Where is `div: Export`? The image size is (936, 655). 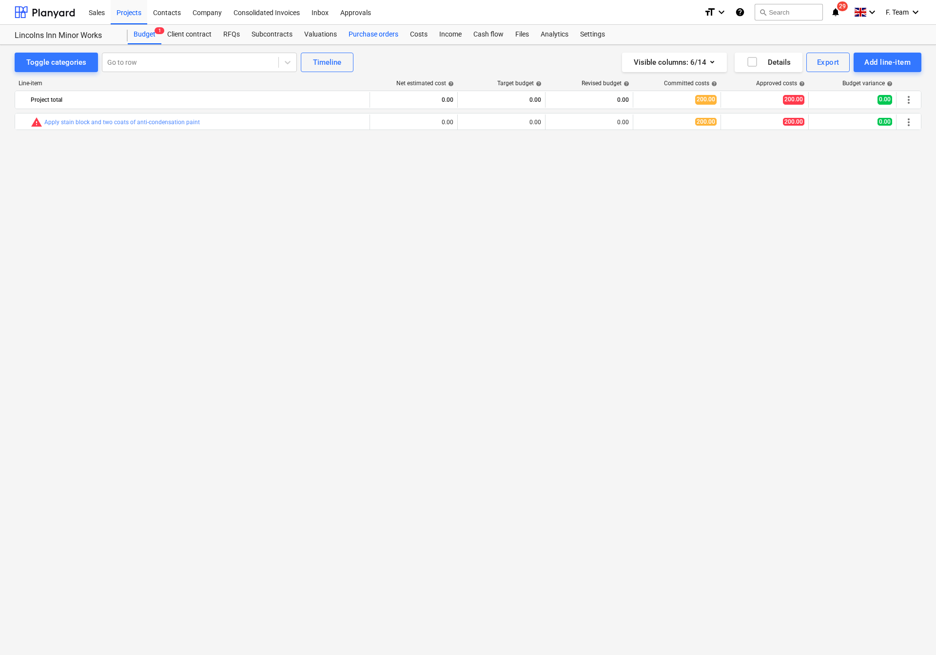
div: Export is located at coordinates (828, 62).